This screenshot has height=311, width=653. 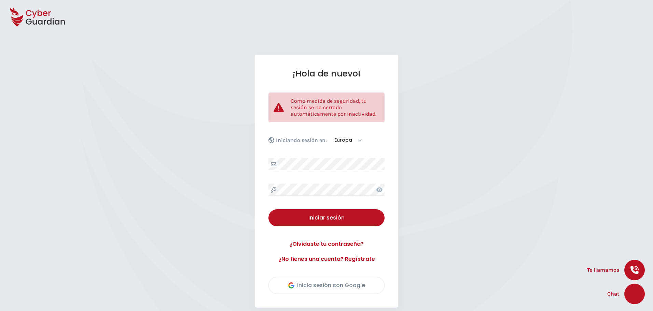 What do you see at coordinates (327, 218) in the screenshot?
I see `div: Iniciar sesión` at bounding box center [327, 218].